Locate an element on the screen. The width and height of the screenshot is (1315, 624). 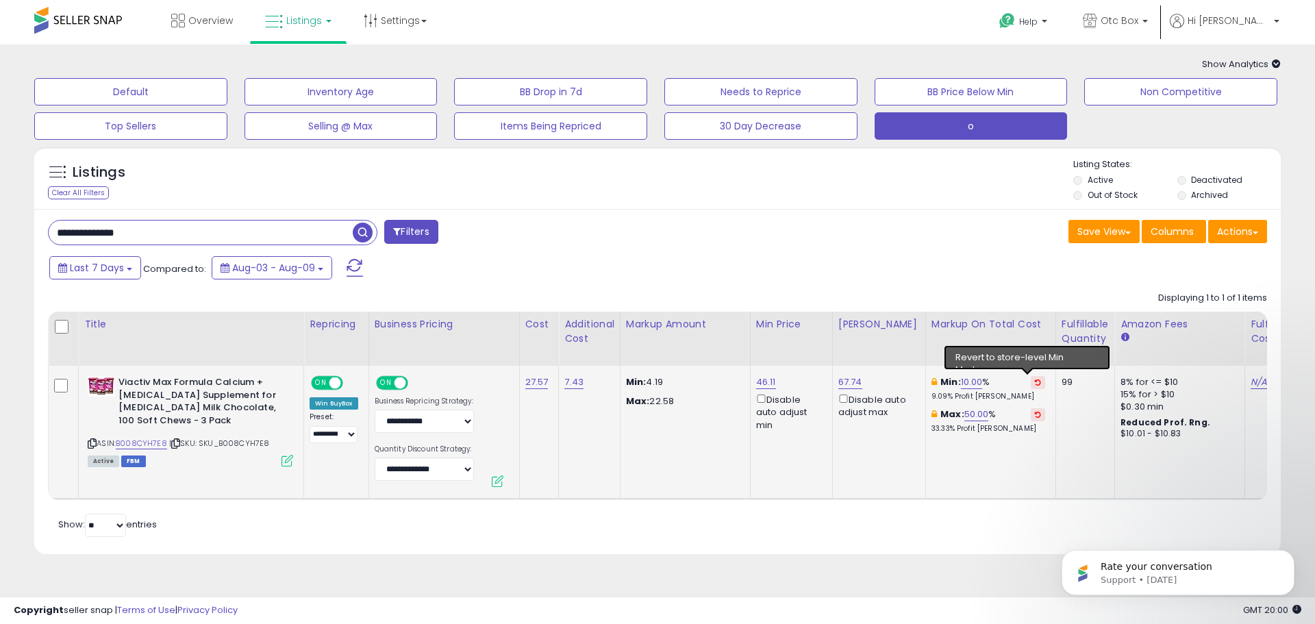
small: Amazon Fees. is located at coordinates (1125, 338).